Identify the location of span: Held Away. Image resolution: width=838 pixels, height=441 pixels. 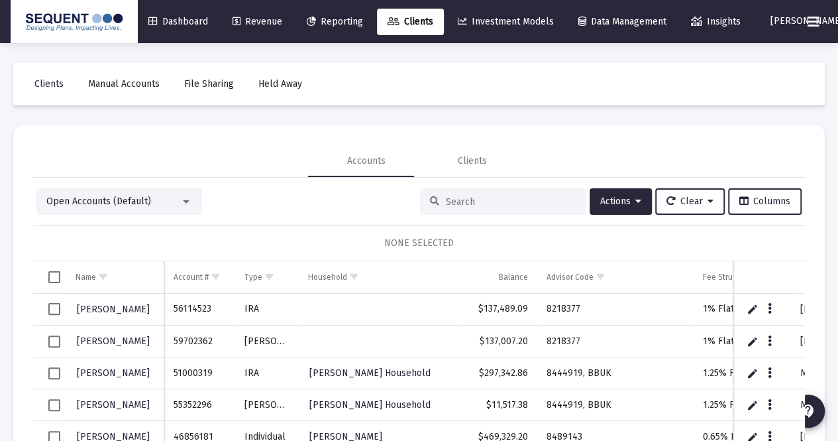
(280, 83).